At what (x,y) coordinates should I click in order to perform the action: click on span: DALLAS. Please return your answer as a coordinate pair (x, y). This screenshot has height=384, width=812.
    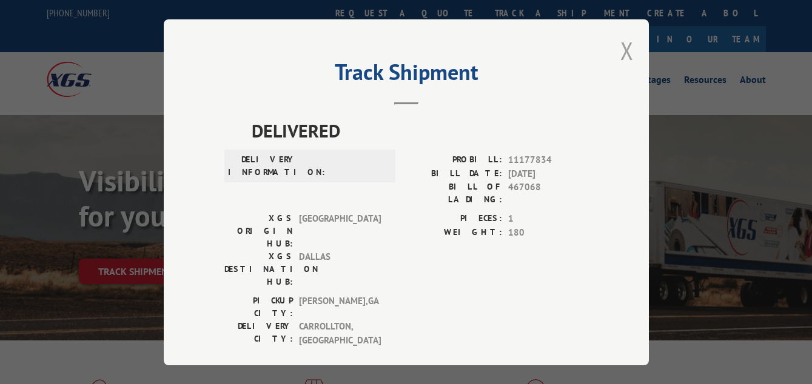
    Looking at the image, I should click on (339, 269).